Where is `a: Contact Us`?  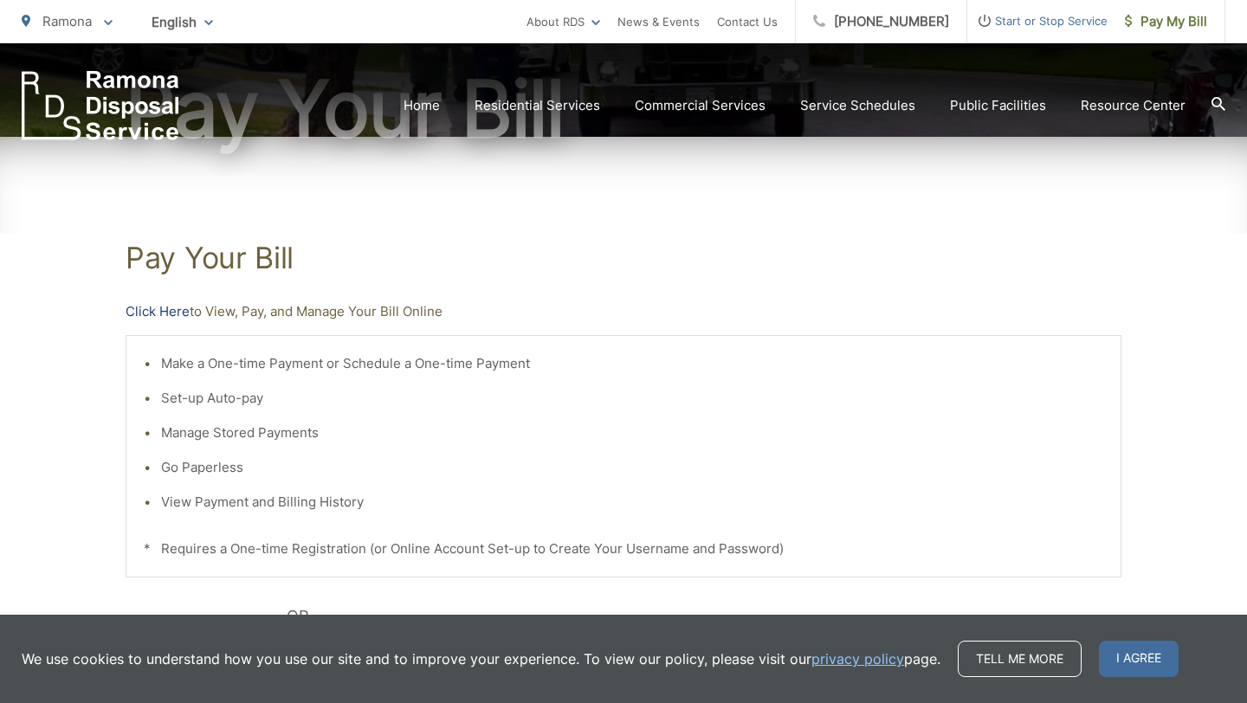 a: Contact Us is located at coordinates (747, 22).